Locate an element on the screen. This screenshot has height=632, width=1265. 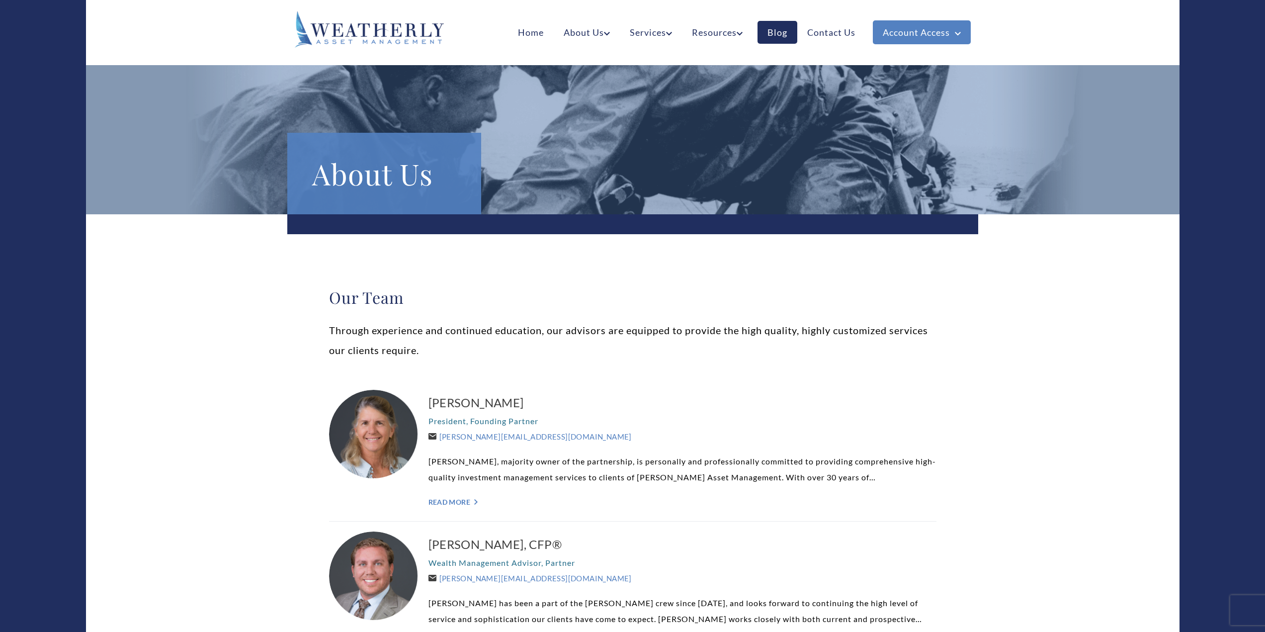
p: Wealth Management Advisor, Partner is located at coordinates (683, 563).